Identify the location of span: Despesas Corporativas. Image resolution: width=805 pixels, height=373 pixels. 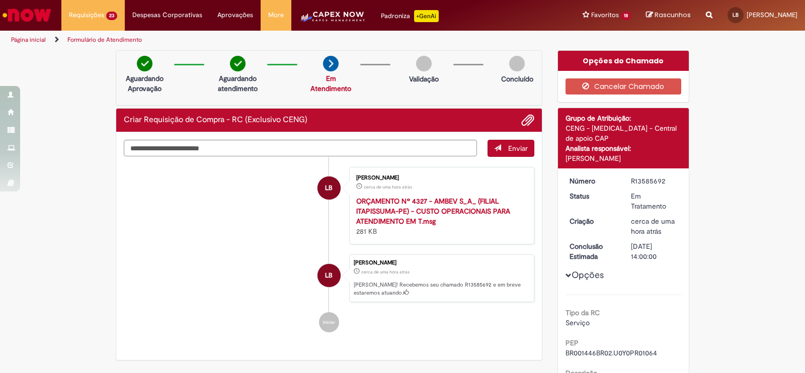
(167, 15).